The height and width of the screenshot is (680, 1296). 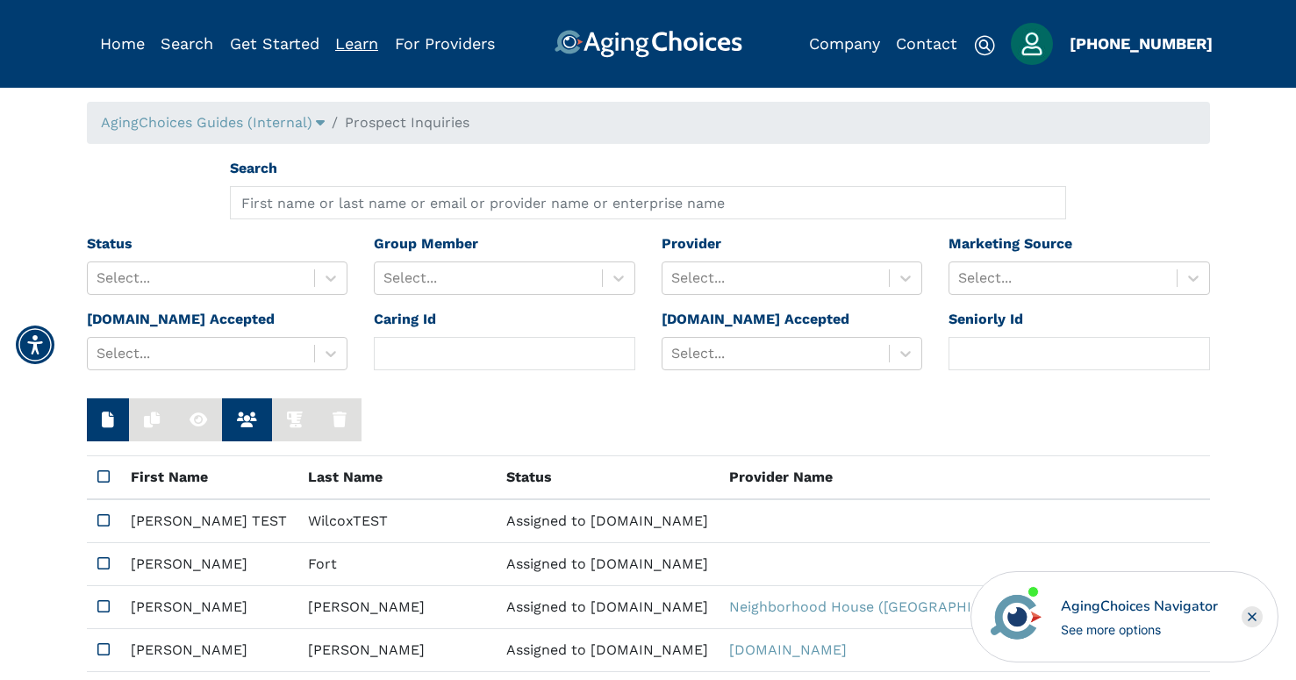 I want to click on div: Close, so click(x=1252, y=617).